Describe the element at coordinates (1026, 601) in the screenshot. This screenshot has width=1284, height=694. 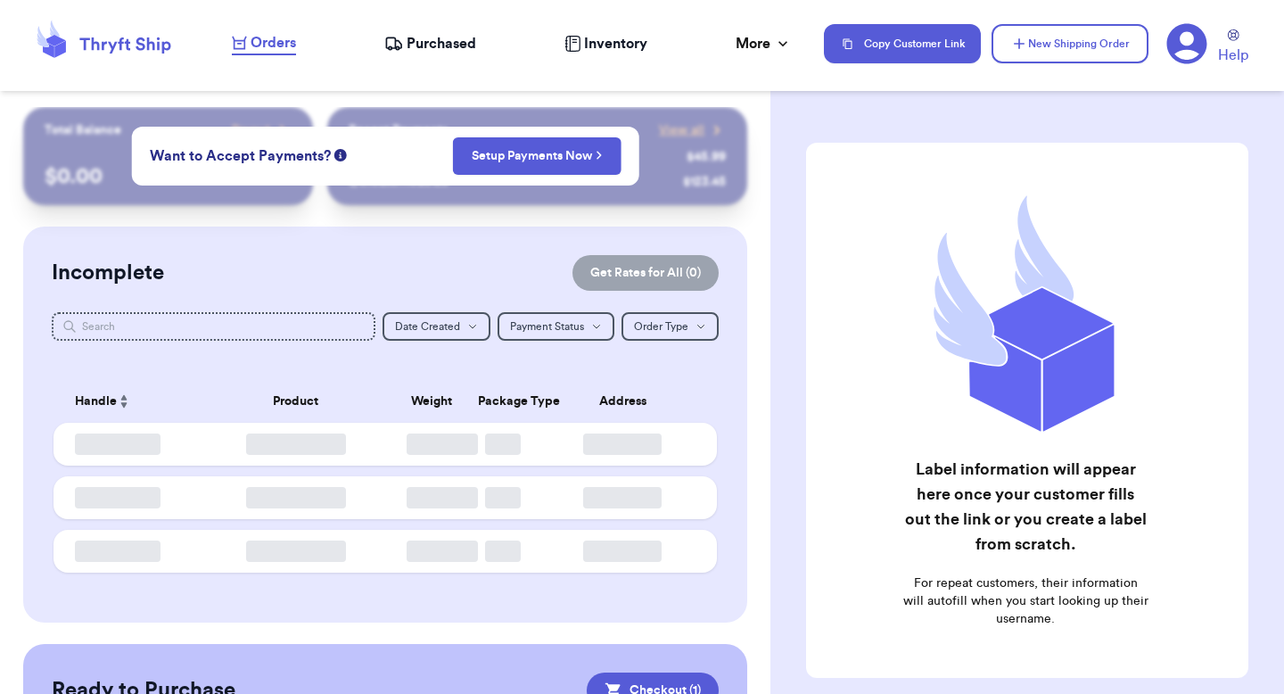
I see `p: For repeat customers, their information will autofill when you start looking up their username.` at that location.